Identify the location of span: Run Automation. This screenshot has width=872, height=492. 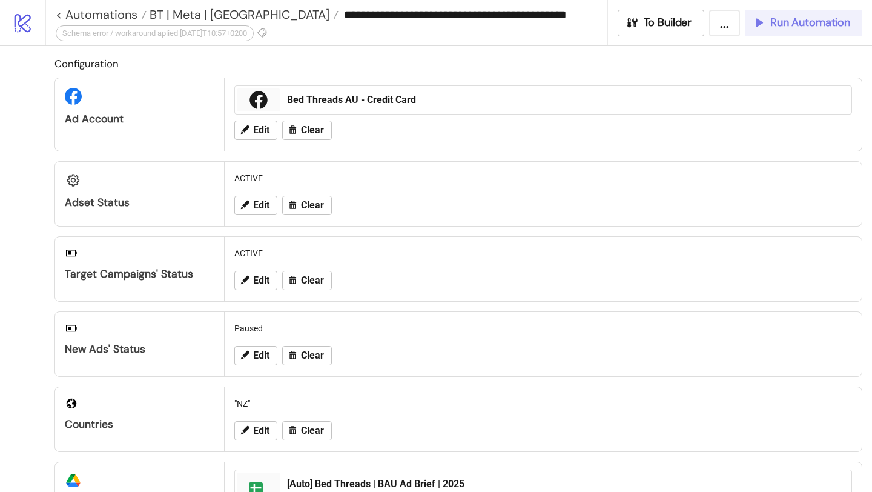
(811, 22).